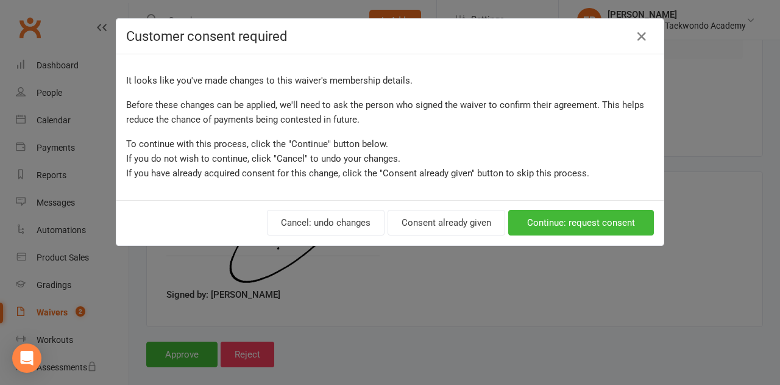  What do you see at coordinates (642, 37) in the screenshot?
I see `button: Close` at bounding box center [642, 37].